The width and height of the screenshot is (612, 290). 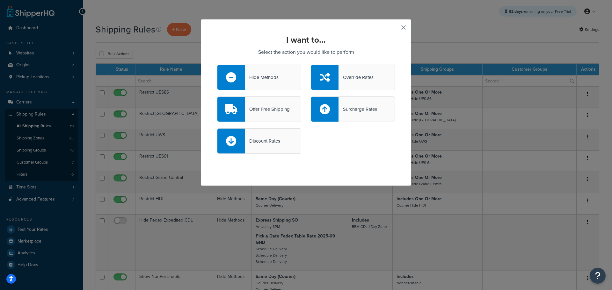 What do you see at coordinates (306, 40) in the screenshot?
I see `strong: I want to...` at bounding box center [306, 40].